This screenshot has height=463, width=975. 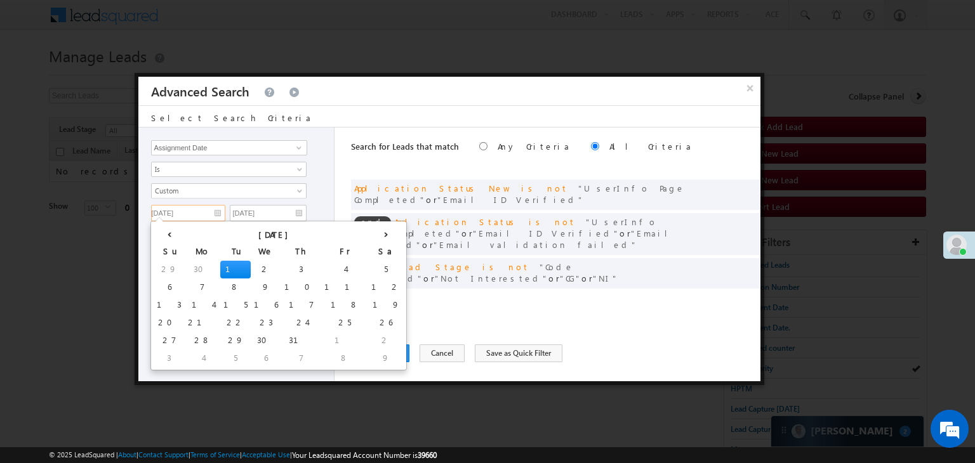 I want to click on td: 23, so click(x=266, y=323).